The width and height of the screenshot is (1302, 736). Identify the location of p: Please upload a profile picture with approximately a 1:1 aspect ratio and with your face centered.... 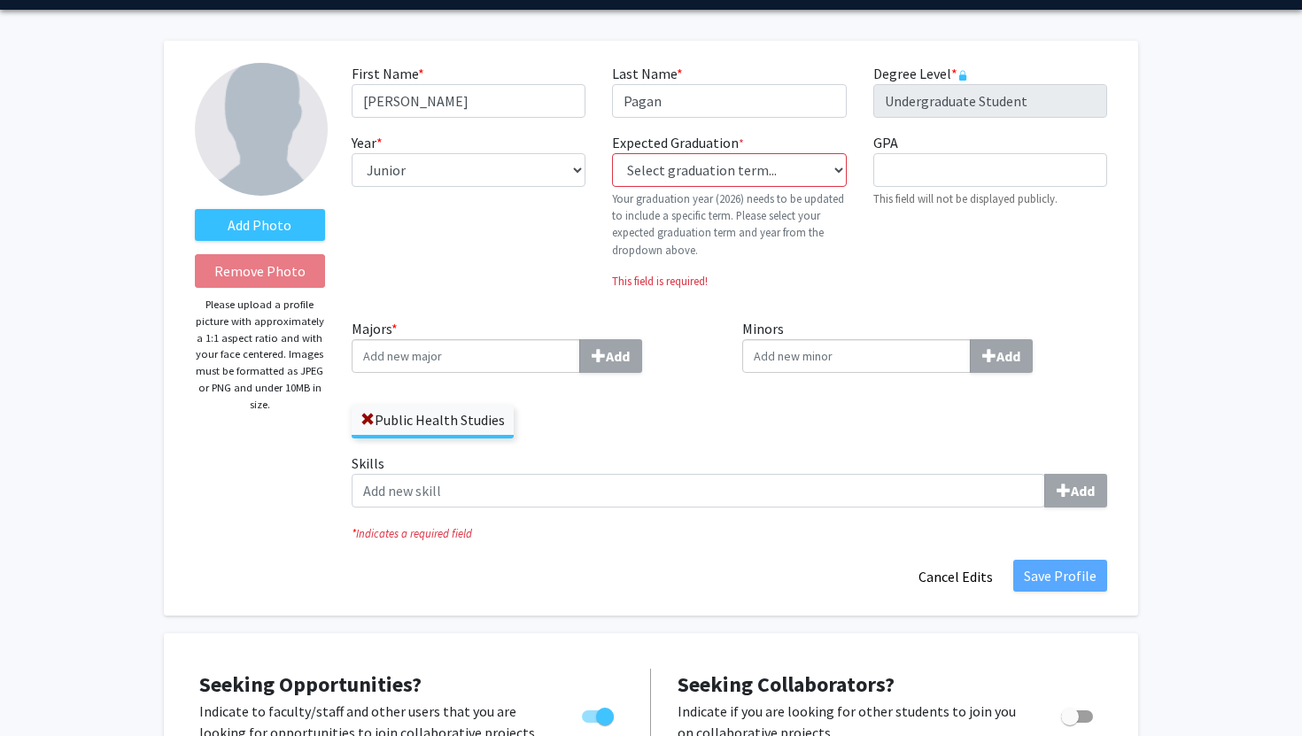
(260, 354).